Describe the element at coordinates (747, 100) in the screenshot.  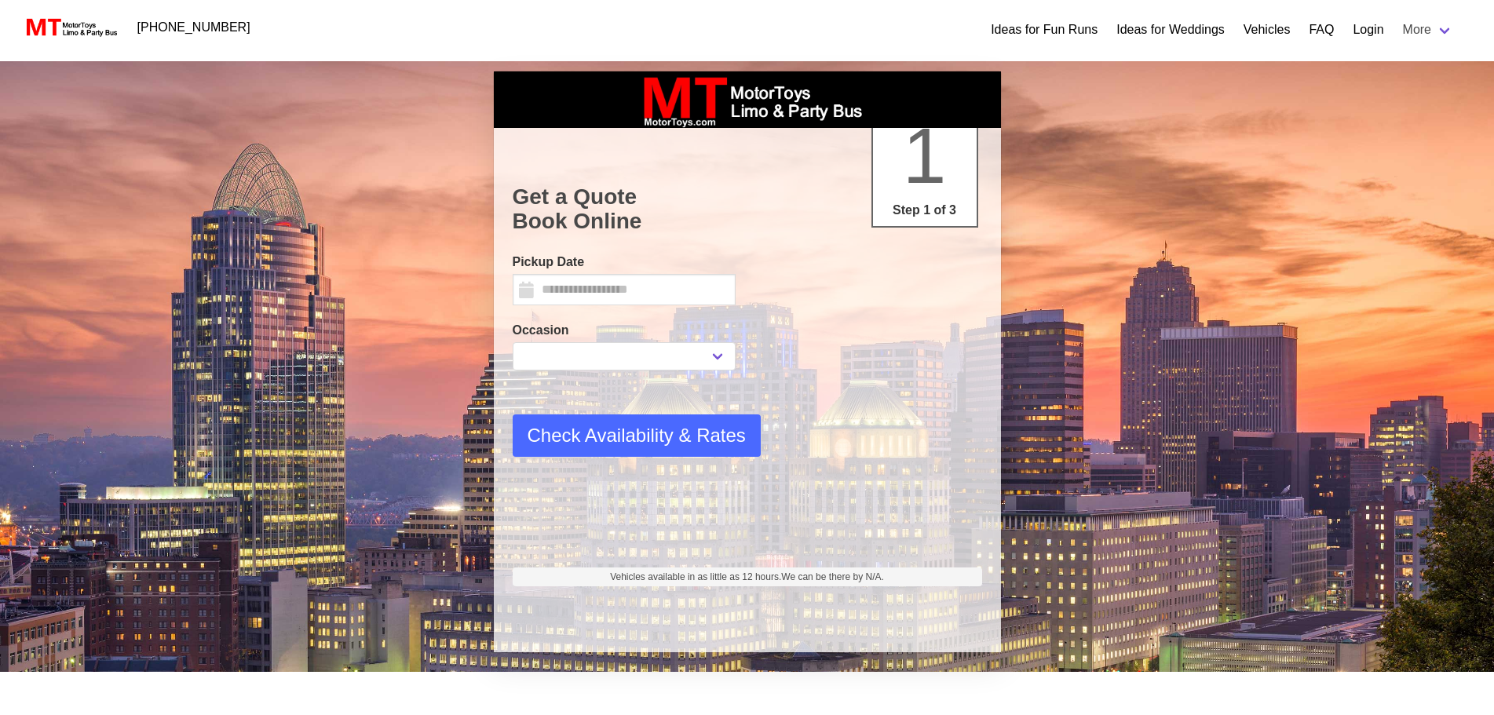
I see `img: box_logo_brand.jpeg` at that location.